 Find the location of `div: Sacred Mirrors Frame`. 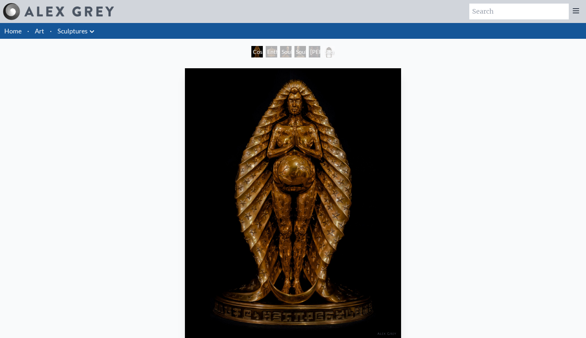

div: Sacred Mirrors Frame is located at coordinates (329, 52).